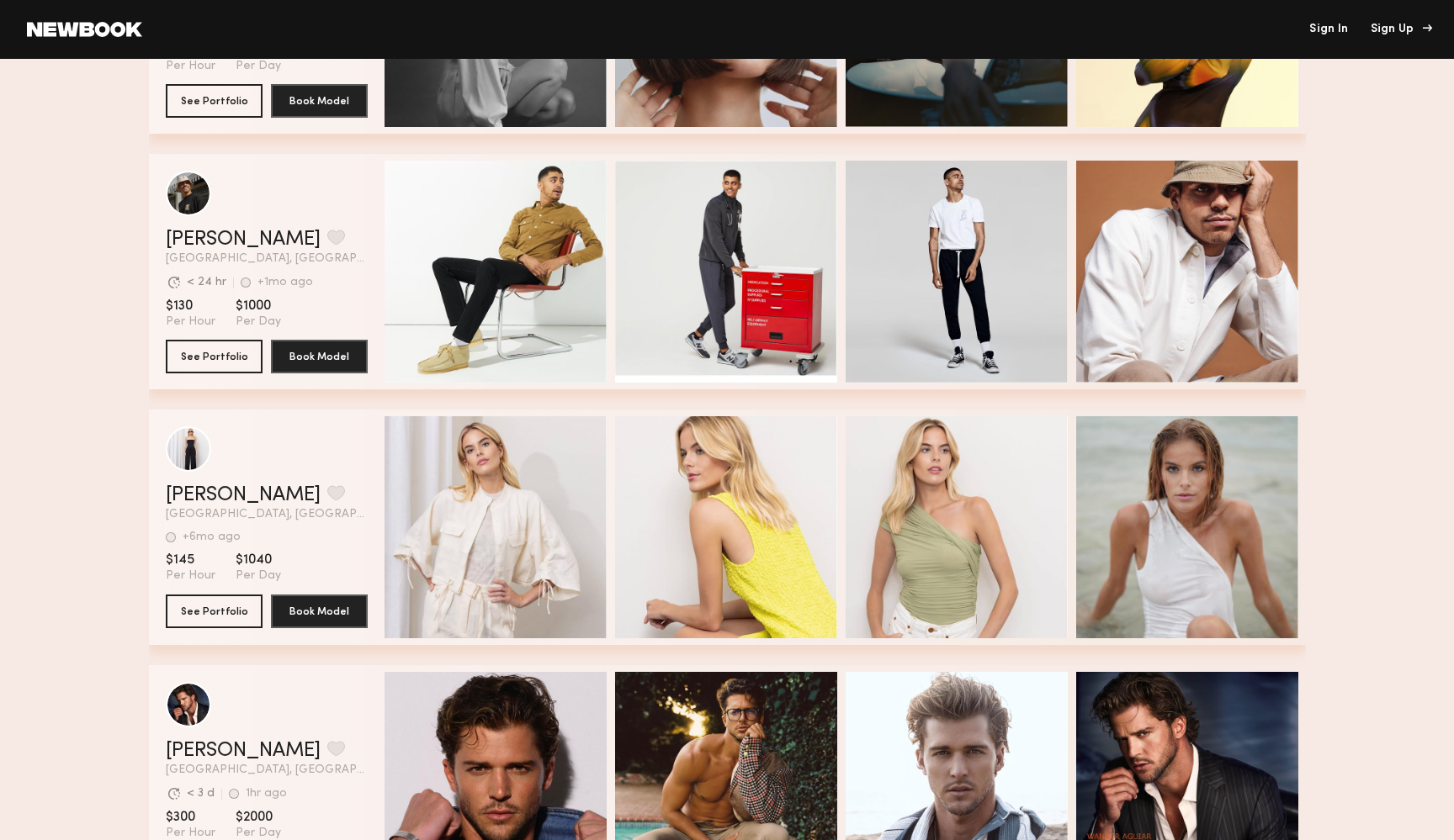 This screenshot has width=1454, height=840. Describe the element at coordinates (211, 537) in the screenshot. I see `div: +6mo ago` at that location.